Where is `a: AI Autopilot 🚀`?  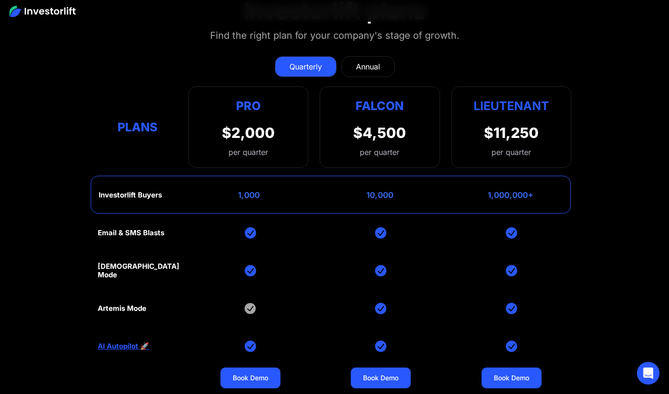 a: AI Autopilot 🚀 is located at coordinates (123, 346).